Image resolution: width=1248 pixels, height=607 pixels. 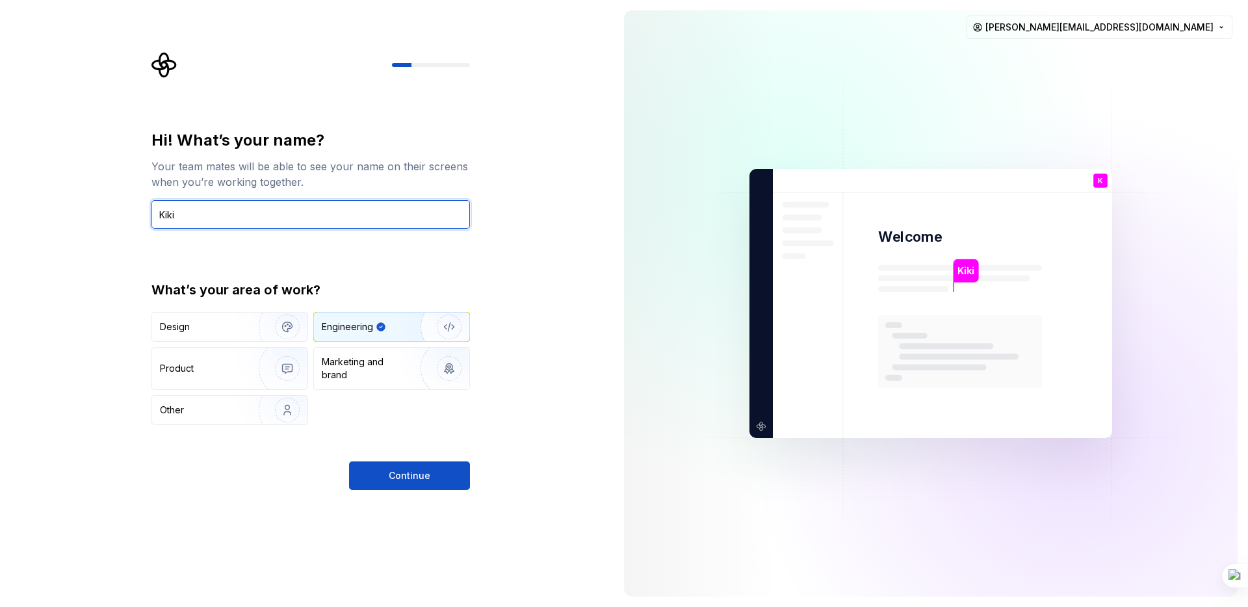 What do you see at coordinates (1100, 181) in the screenshot?
I see `p: K` at bounding box center [1100, 181].